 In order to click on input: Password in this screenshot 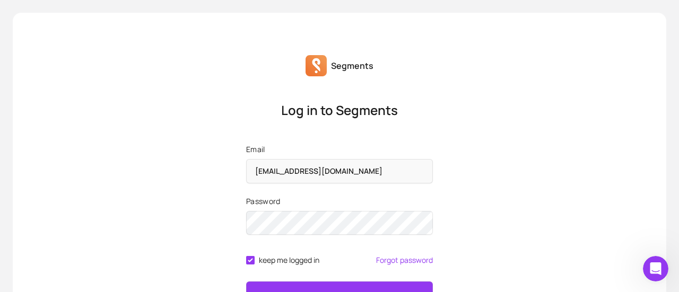, I will do `click(340, 223)`.